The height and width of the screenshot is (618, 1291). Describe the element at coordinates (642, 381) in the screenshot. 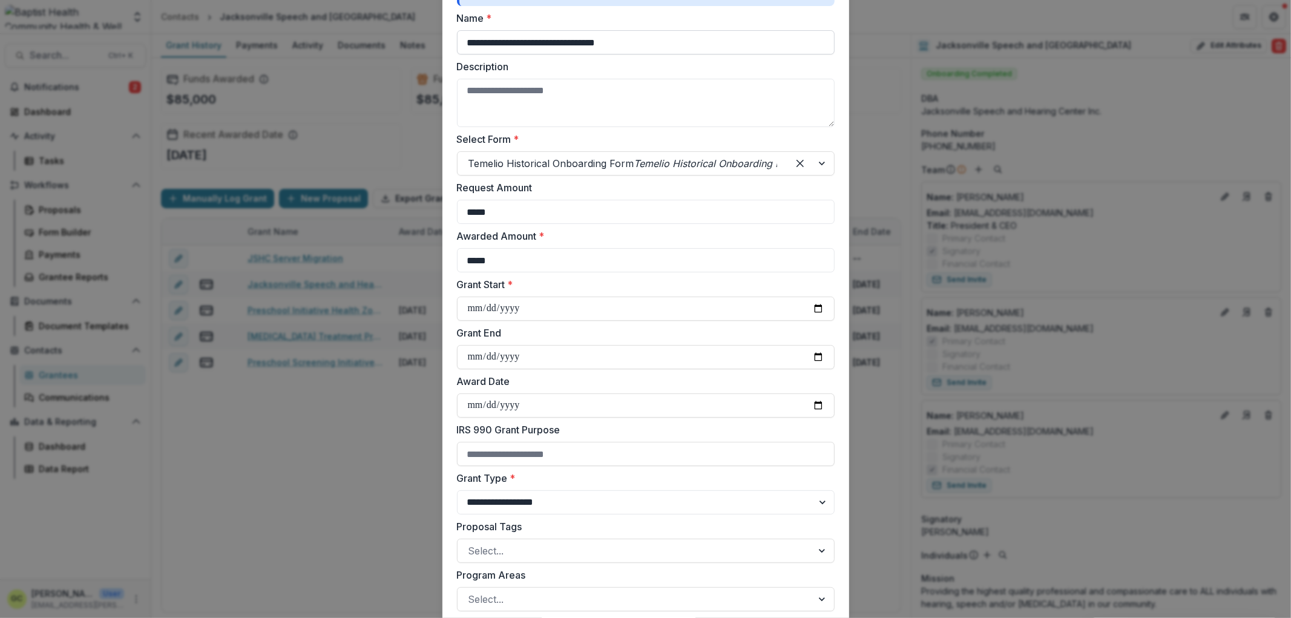

I see `label: Award Date` at that location.